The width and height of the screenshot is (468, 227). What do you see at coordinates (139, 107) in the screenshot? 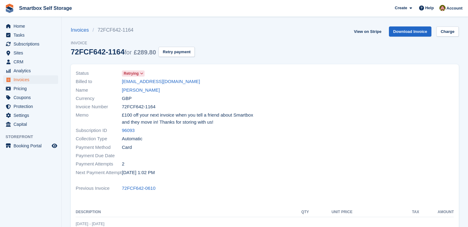
I see `span: 72FCF642-1164` at bounding box center [139, 107].